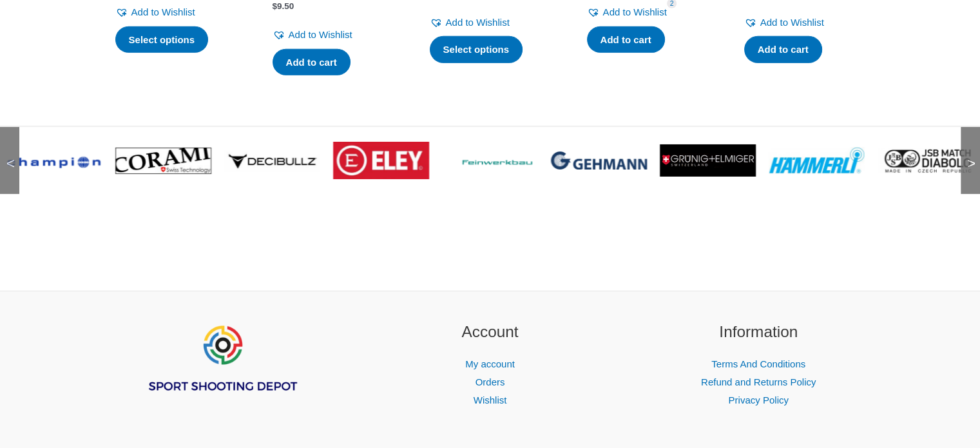  Describe the element at coordinates (381, 160) in the screenshot. I see `img: brand logo` at that location.